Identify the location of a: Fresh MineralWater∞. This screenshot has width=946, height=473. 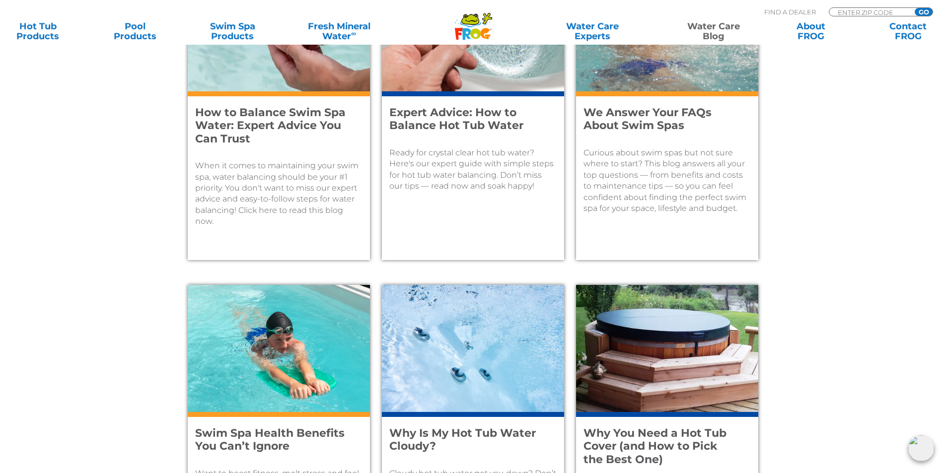
(339, 31).